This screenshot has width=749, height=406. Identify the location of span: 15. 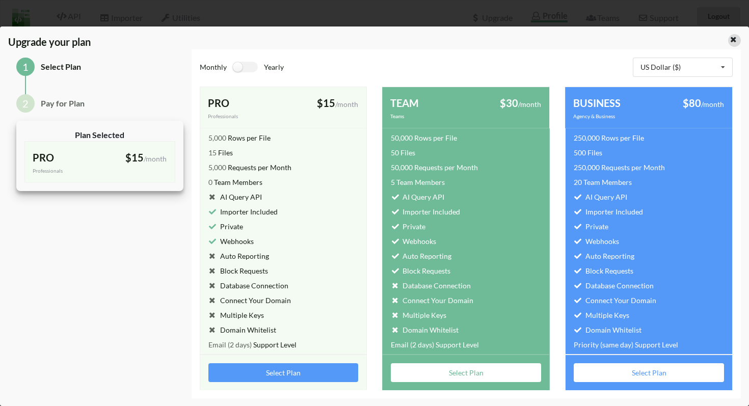
(212, 152).